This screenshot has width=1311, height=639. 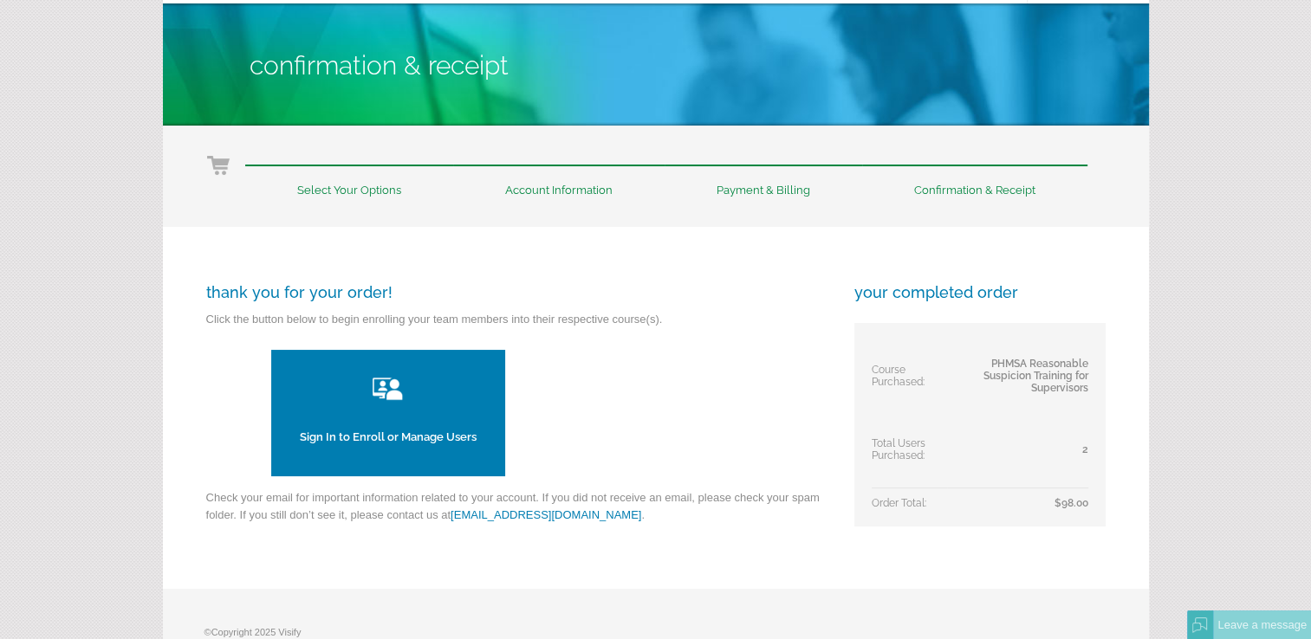 What do you see at coordinates (388, 413) in the screenshot?
I see `a: Sign In to Enroll or Manage Users` at bounding box center [388, 413].